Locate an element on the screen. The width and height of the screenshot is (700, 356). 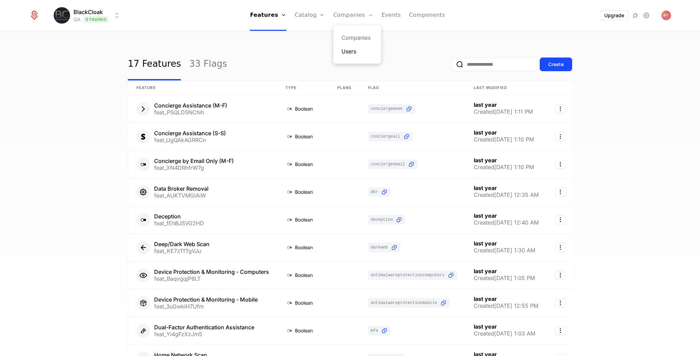
button: Create is located at coordinates (556, 64).